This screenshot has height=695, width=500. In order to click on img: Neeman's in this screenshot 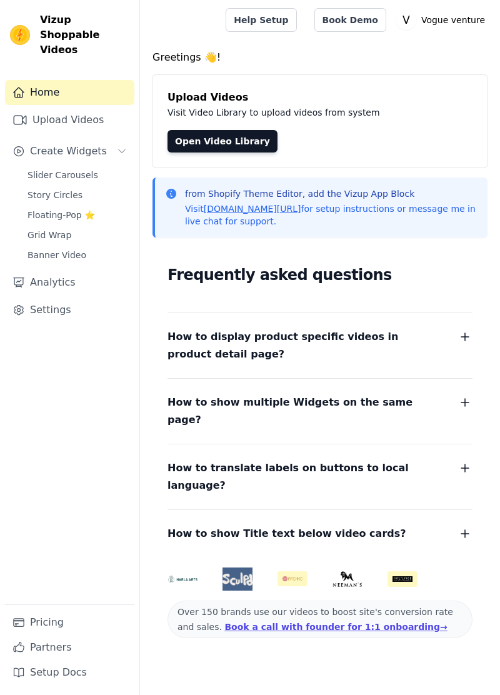, I will do `click(347, 579)`.